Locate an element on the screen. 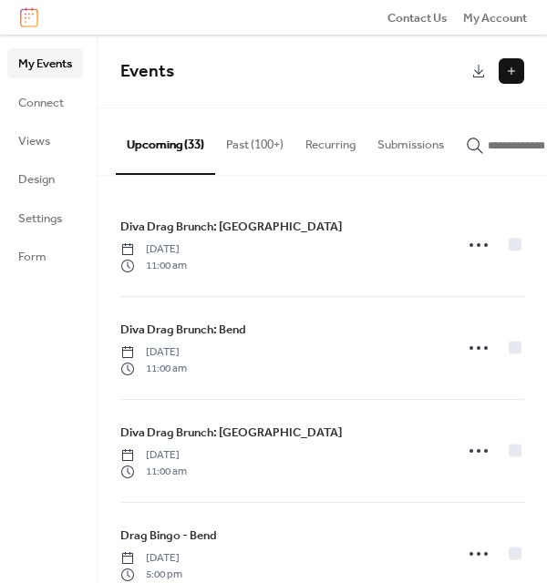 The image size is (547, 583). img: logo is located at coordinates (29, 17).